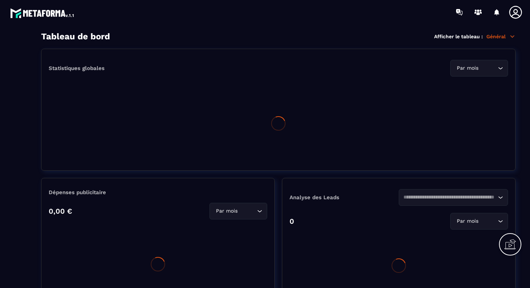  What do you see at coordinates (500, 36) in the screenshot?
I see `p: Général` at bounding box center [500, 36].